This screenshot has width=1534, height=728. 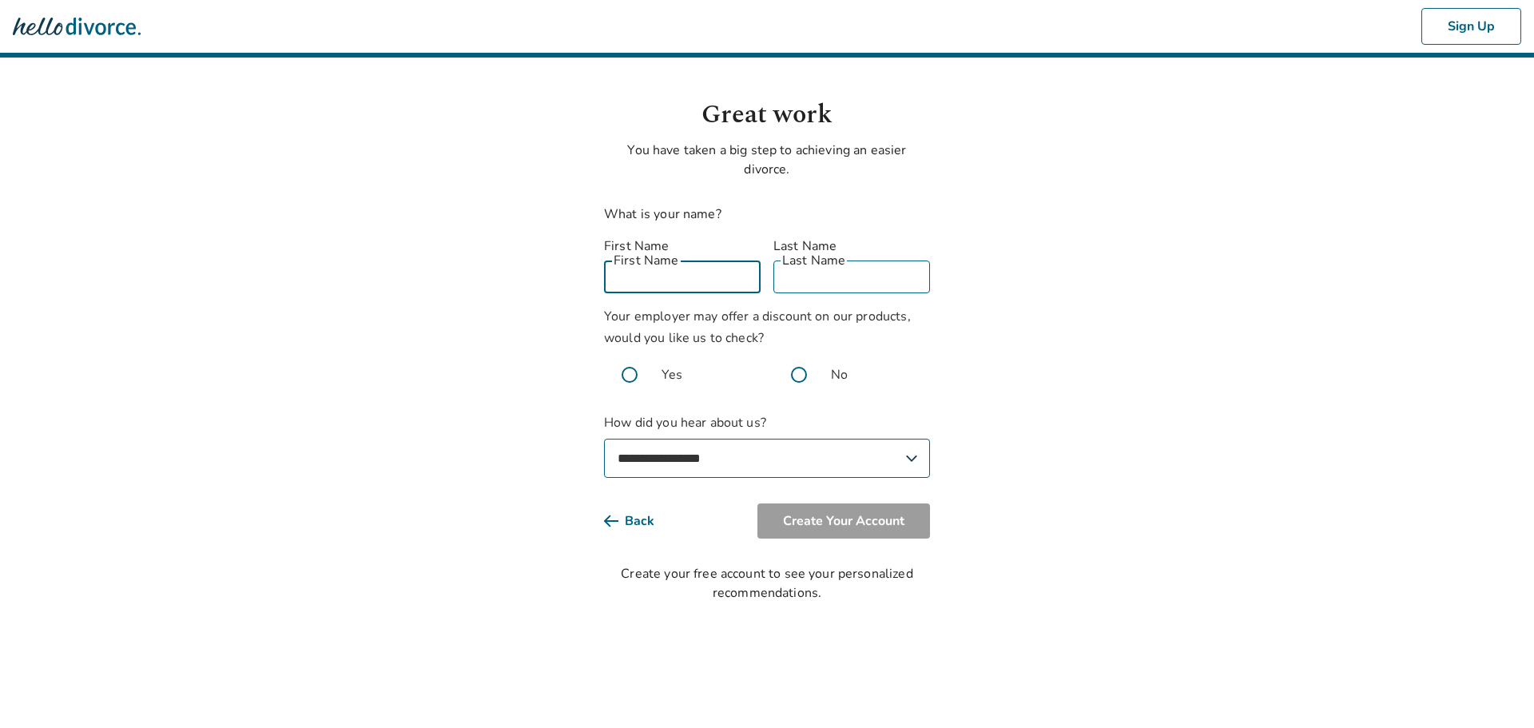 I want to click on button: Sign Up, so click(x=1470, y=26).